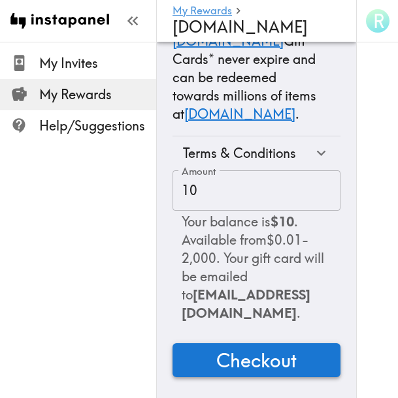 This screenshot has width=398, height=398. I want to click on label: Amount, so click(198, 172).